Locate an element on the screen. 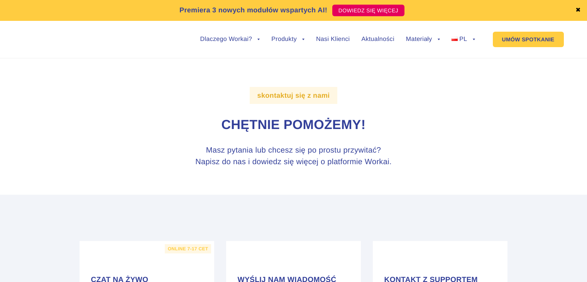 The width and height of the screenshot is (587, 282). h1: Chętnie pomożemy! is located at coordinates (294, 125).